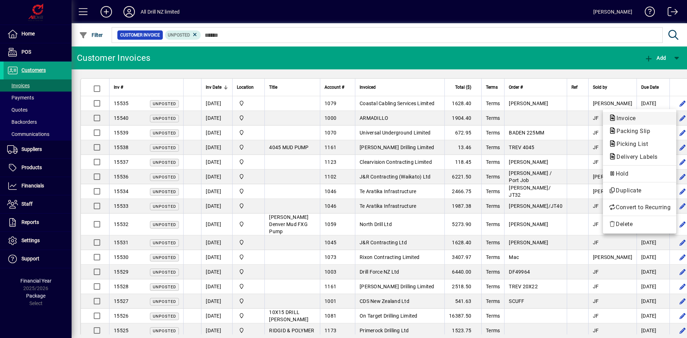  I want to click on span: Delete, so click(640, 224).